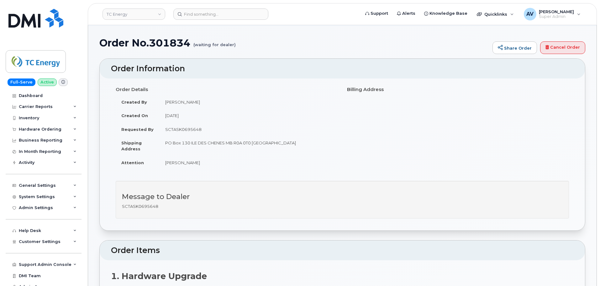 Image resolution: width=600 pixels, height=286 pixels. What do you see at coordinates (342, 196) in the screenshot?
I see `h3: Message to Dealer` at bounding box center [342, 196].